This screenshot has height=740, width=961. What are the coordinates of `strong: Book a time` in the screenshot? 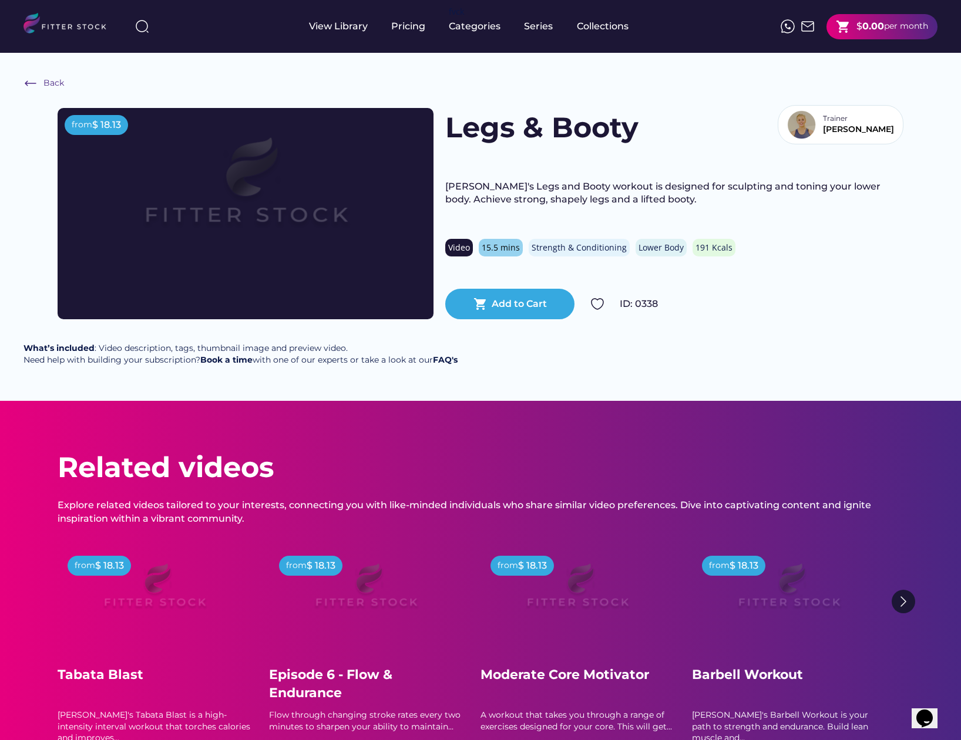 It's located at (226, 360).